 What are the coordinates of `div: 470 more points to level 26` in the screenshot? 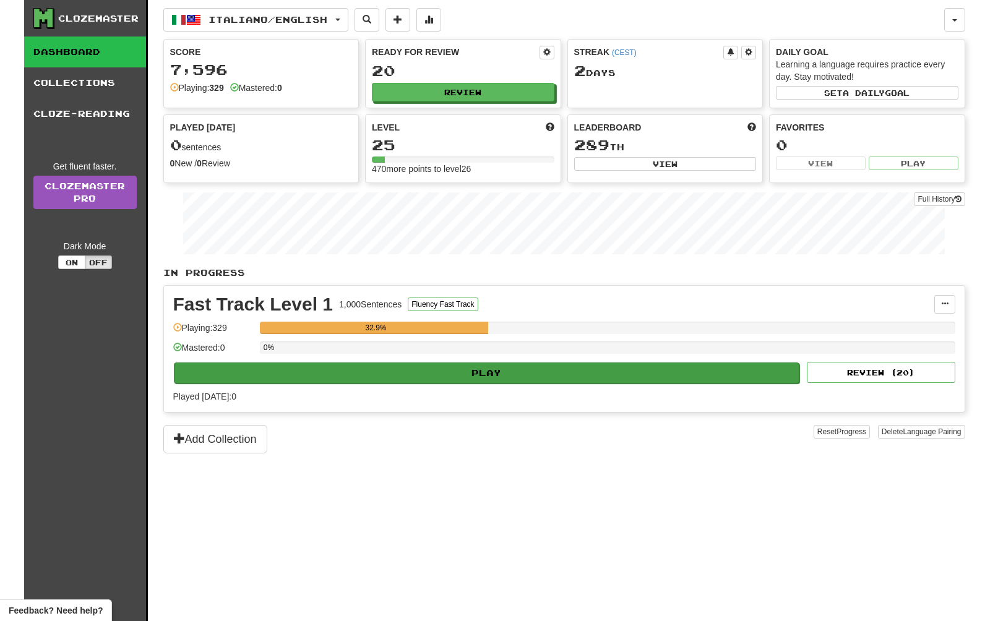 It's located at (463, 169).